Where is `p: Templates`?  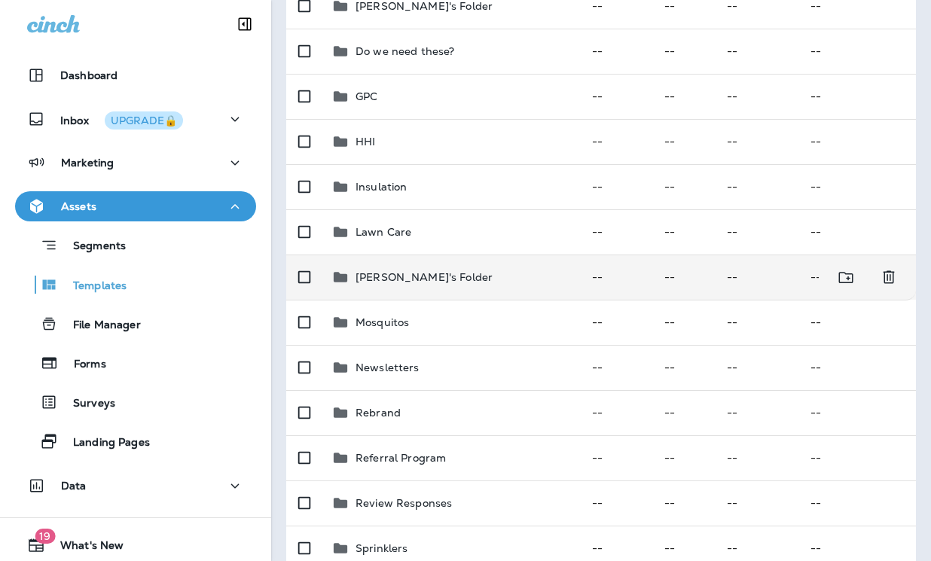
p: Templates is located at coordinates (92, 286).